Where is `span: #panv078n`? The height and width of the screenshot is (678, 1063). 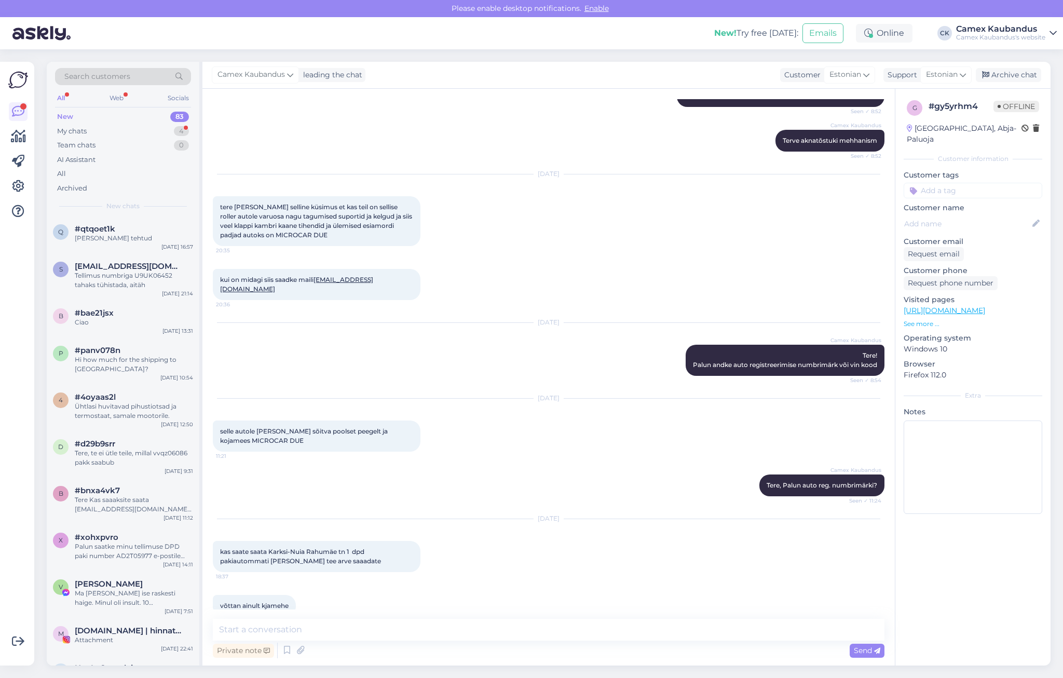
span: #panv078n is located at coordinates (98, 350).